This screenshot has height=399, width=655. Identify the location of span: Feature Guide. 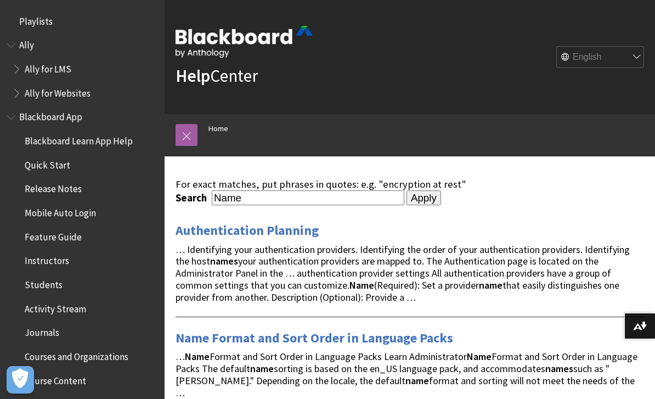
(53, 235).